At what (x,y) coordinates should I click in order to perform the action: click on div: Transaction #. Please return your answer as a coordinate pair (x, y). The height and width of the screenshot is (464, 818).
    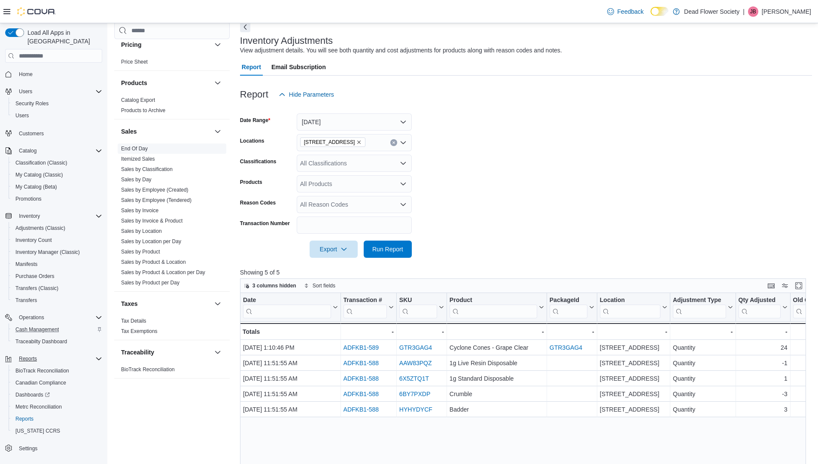
    Looking at the image, I should click on (365, 300).